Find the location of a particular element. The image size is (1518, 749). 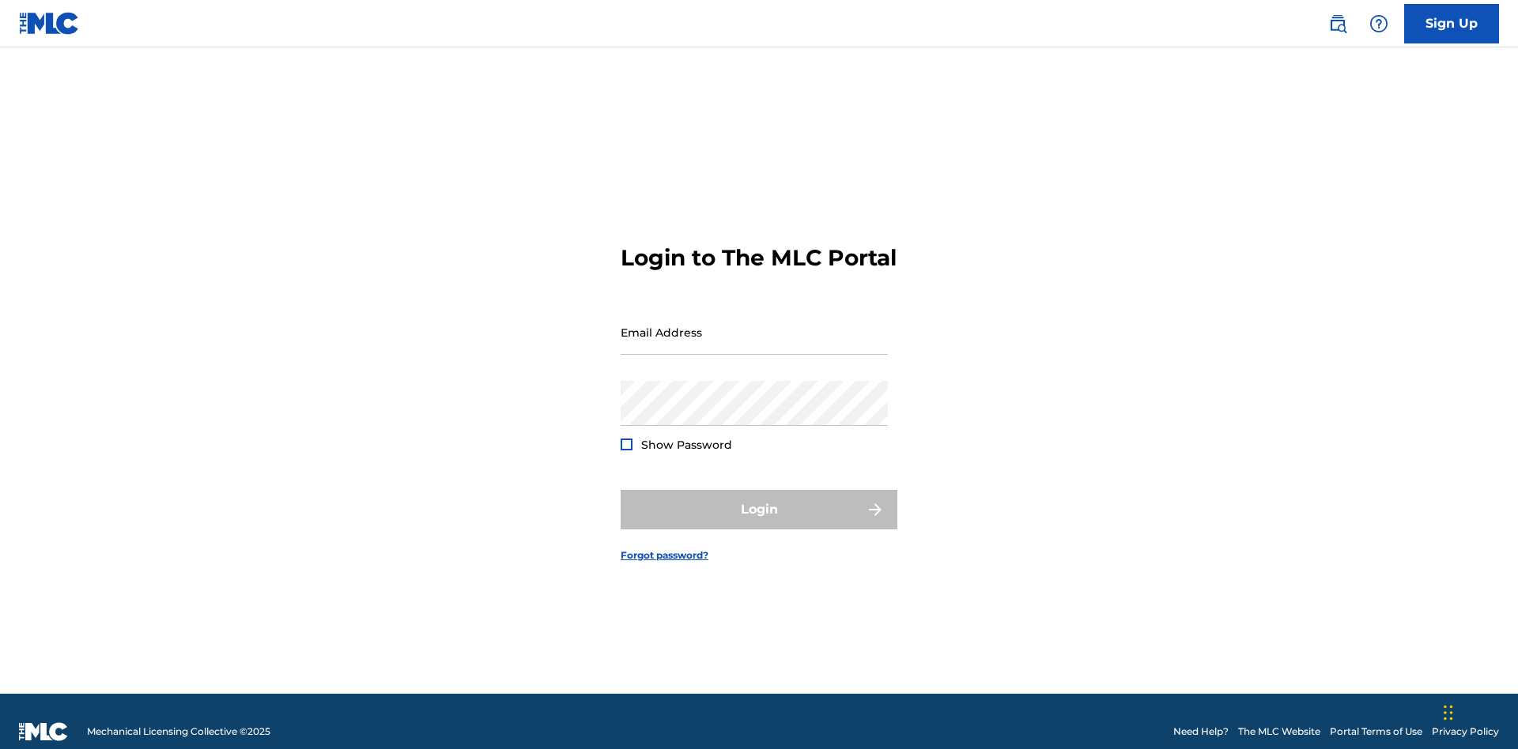

div: Drag is located at coordinates (1448, 713).